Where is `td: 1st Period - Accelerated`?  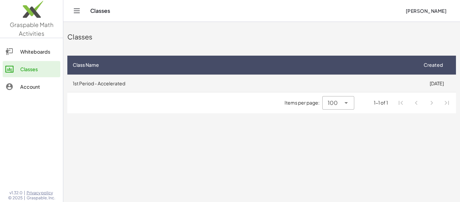 td: 1st Period - Accelerated is located at coordinates (242, 83).